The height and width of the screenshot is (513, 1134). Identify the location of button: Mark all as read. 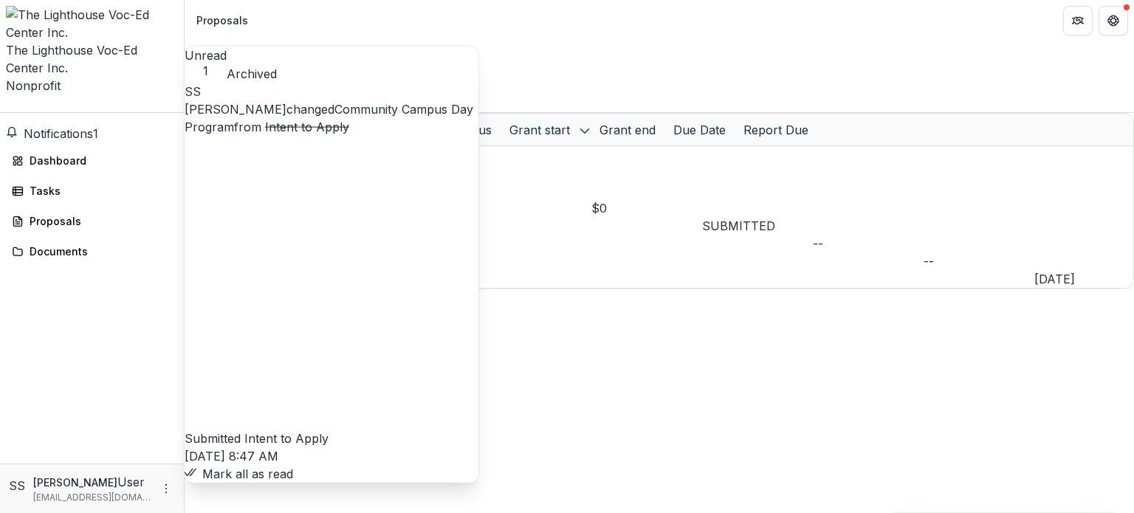
(238, 474).